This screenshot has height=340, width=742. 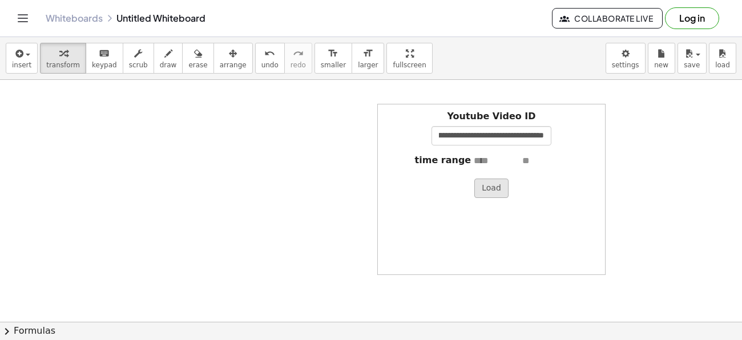 I want to click on i: keyboard, so click(x=104, y=54).